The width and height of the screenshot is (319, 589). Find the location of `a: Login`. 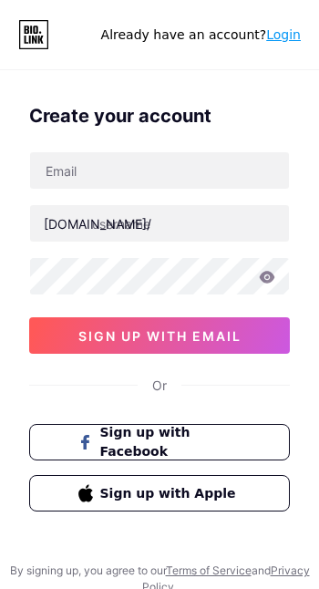

a: Login is located at coordinates (283, 35).